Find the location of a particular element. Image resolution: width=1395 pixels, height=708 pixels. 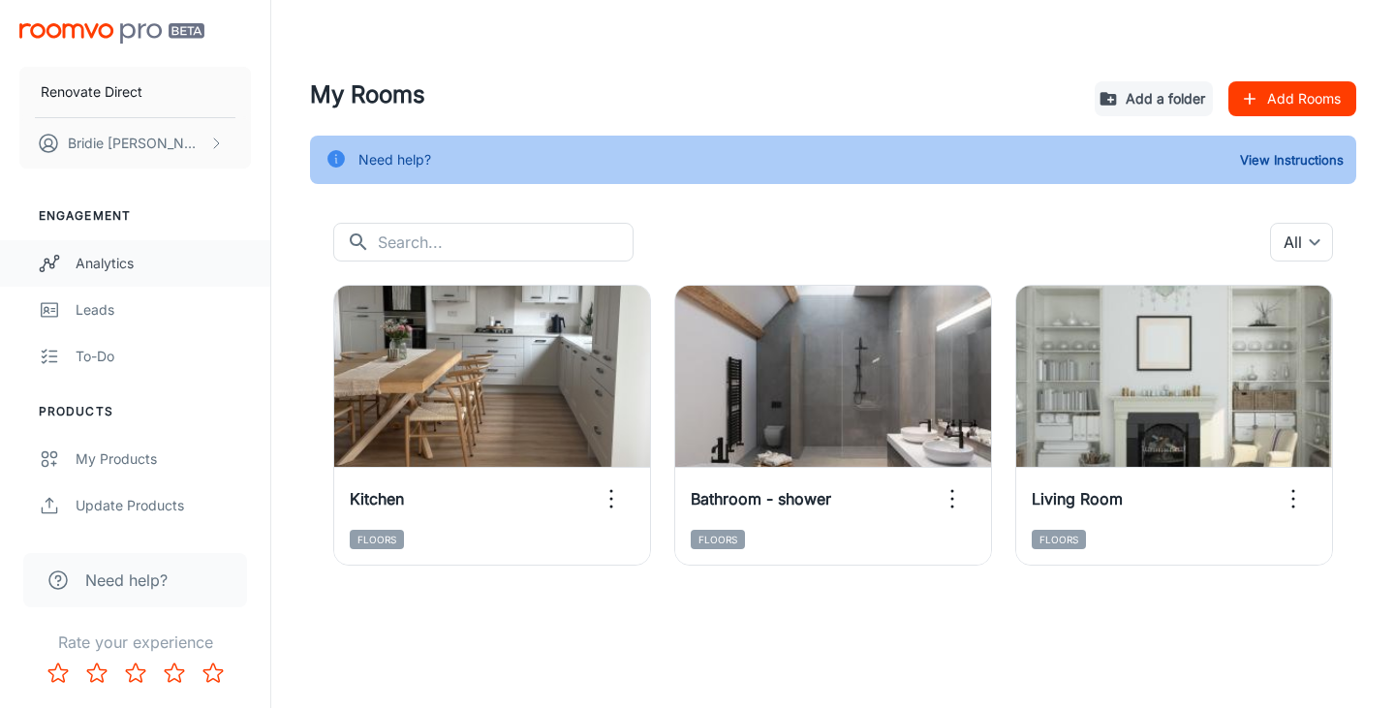

button: Rate 1 star is located at coordinates (58, 673).